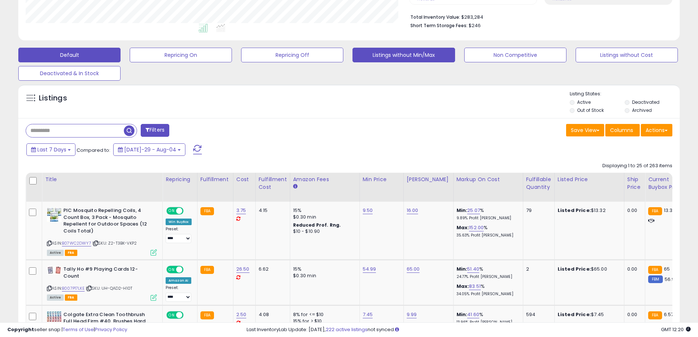 The width and height of the screenshot is (698, 337). Describe the element at coordinates (325, 179) in the screenshot. I see `div: Amazon Fees` at that location.